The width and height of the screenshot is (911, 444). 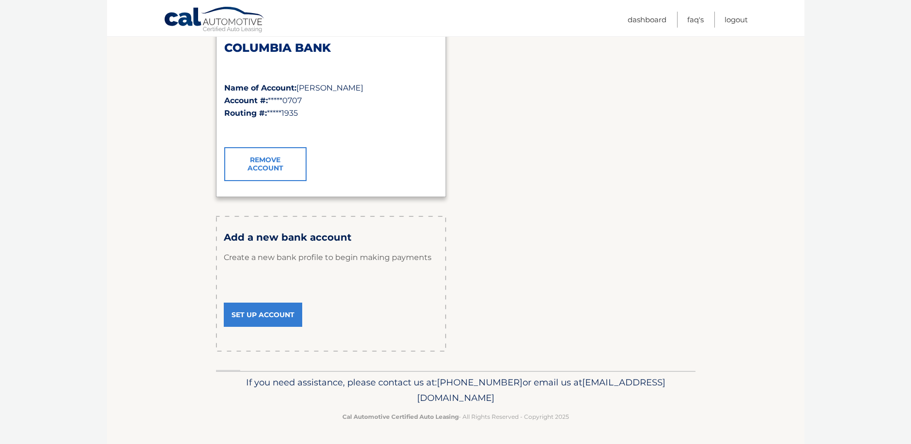 I want to click on p: - All Rights Reserved - Copyright 2025, so click(x=456, y=416).